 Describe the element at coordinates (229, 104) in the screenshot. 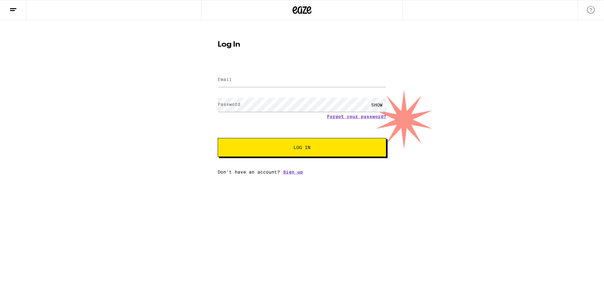

I see `label: Password` at that location.